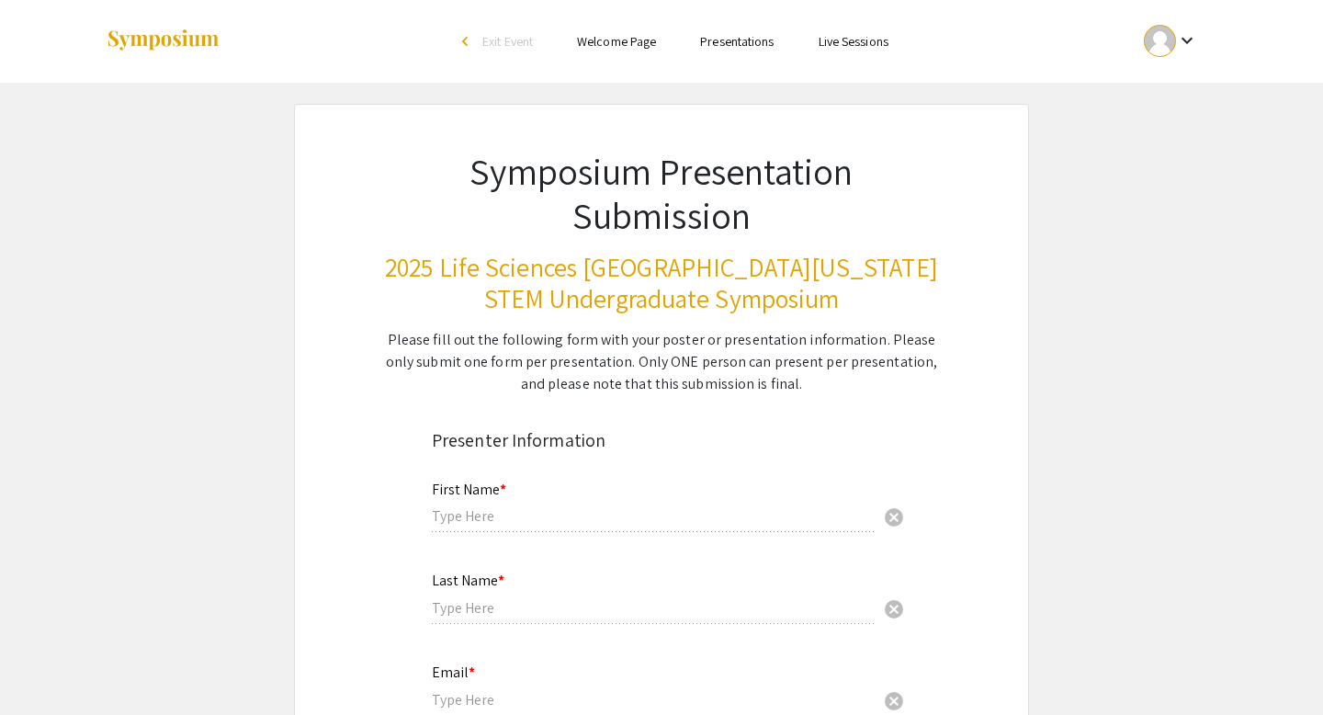  I want to click on a: Presentations, so click(737, 41).